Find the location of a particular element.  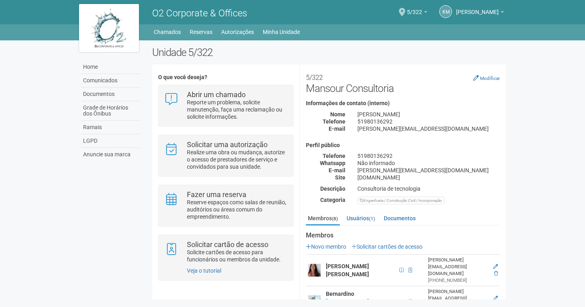

a: Solicitar cartões de acesso is located at coordinates (387, 247).